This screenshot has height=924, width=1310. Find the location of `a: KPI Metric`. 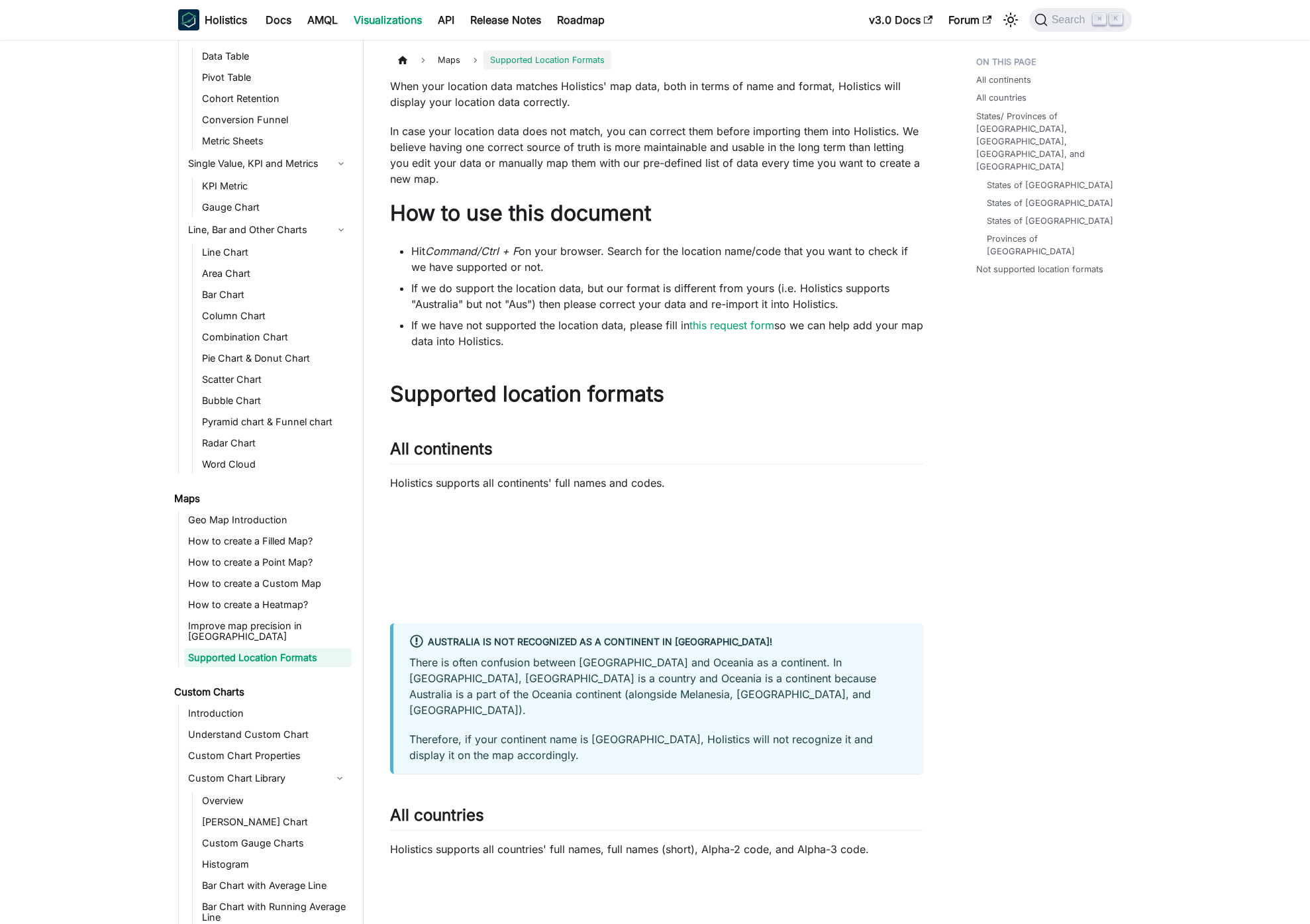

a: KPI Metric is located at coordinates (275, 186).